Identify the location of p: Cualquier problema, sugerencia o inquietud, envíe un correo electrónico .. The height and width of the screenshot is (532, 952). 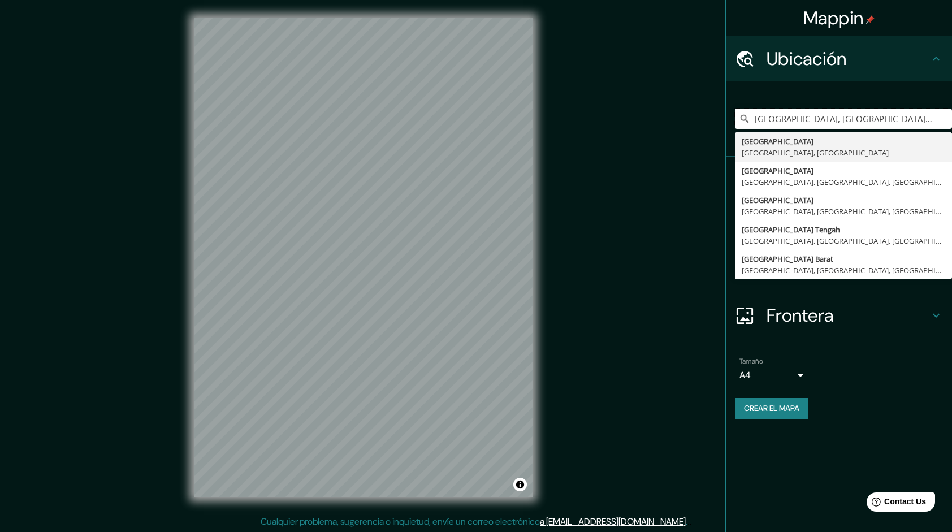
(474, 522).